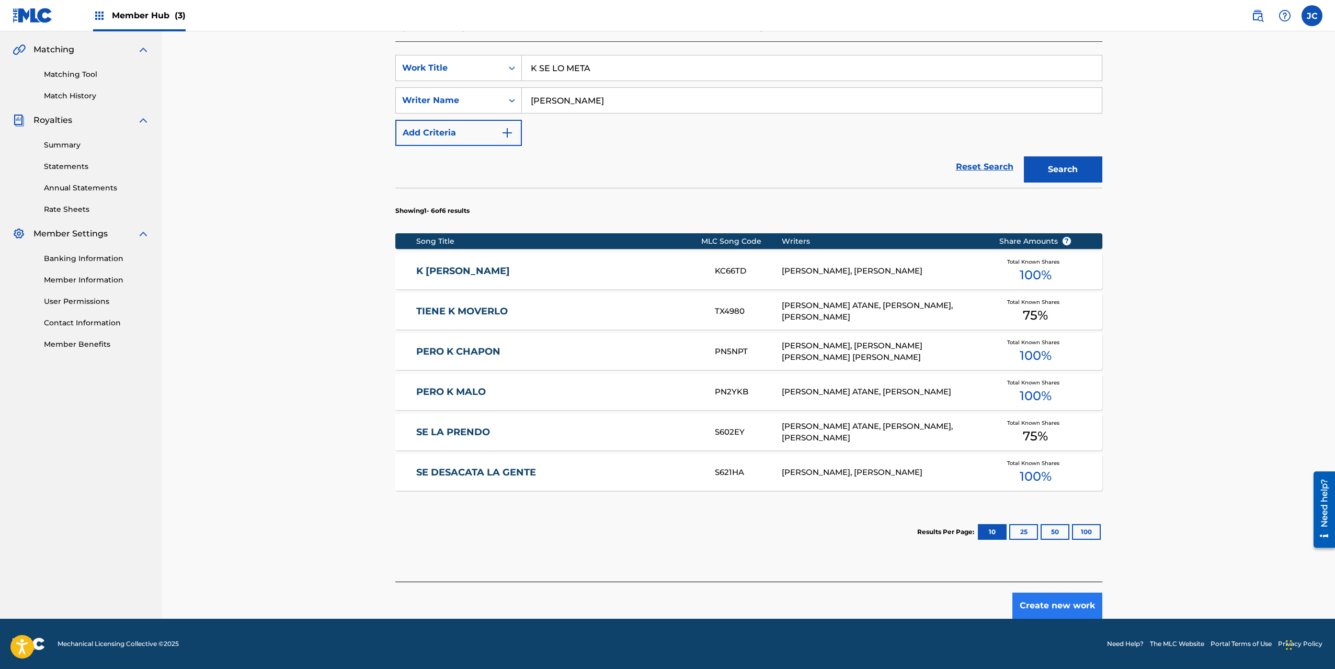 This screenshot has width=1335, height=669. I want to click on a: Contact Information, so click(97, 323).